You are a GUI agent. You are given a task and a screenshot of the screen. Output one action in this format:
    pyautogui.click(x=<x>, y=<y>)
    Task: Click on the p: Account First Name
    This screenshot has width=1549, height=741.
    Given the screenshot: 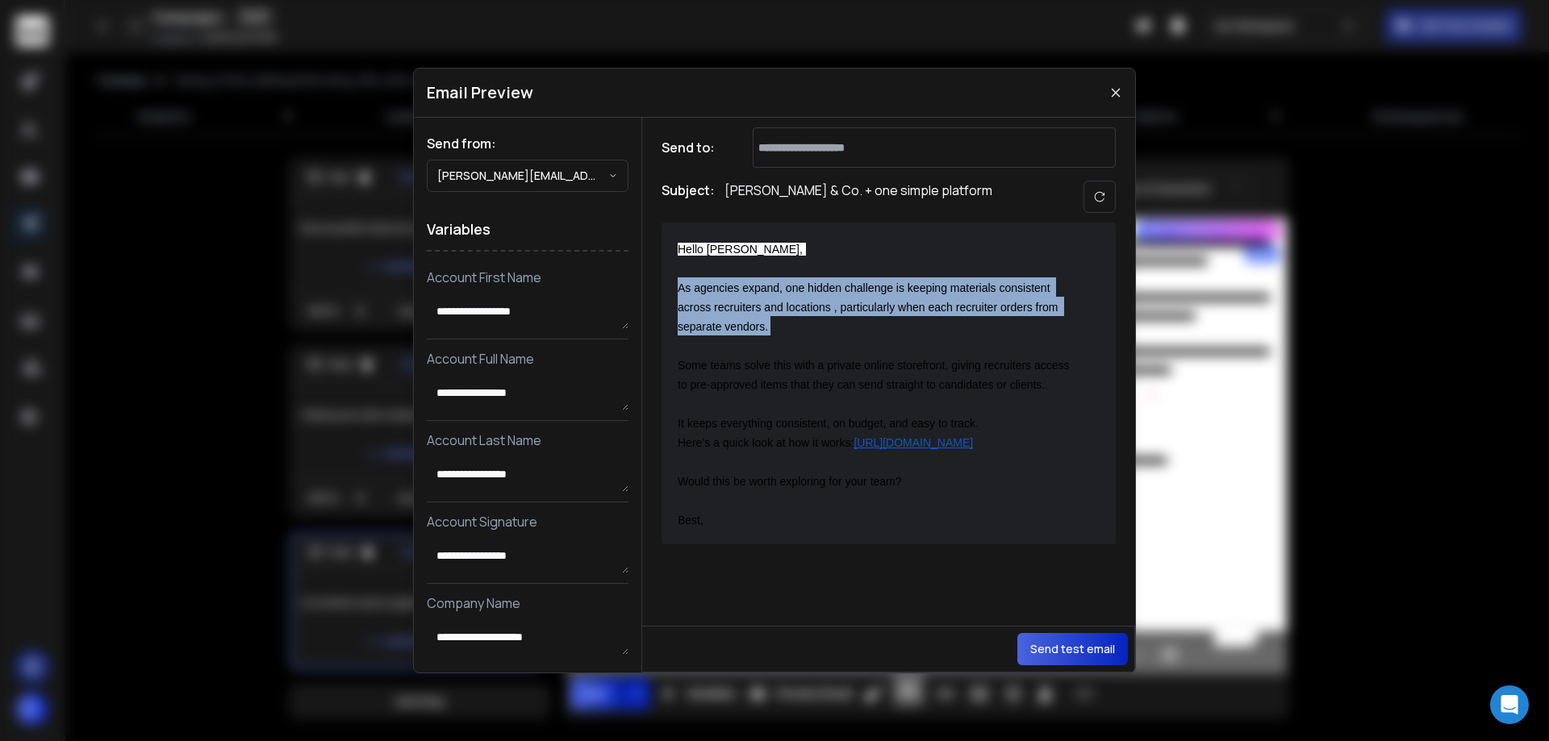 What is the action you would take?
    pyautogui.click(x=528, y=277)
    